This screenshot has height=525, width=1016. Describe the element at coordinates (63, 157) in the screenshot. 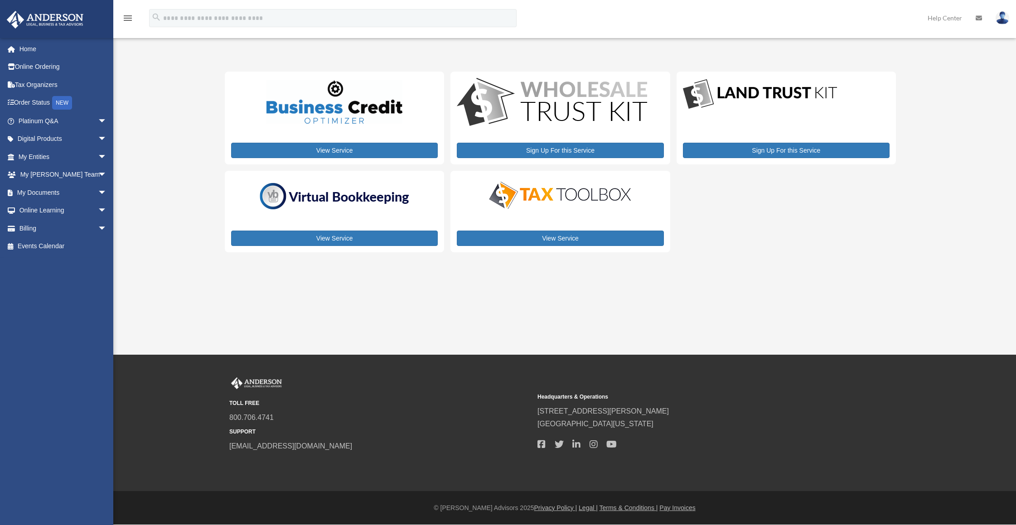

I see `a: My Entitiesarrow_drop_down` at that location.